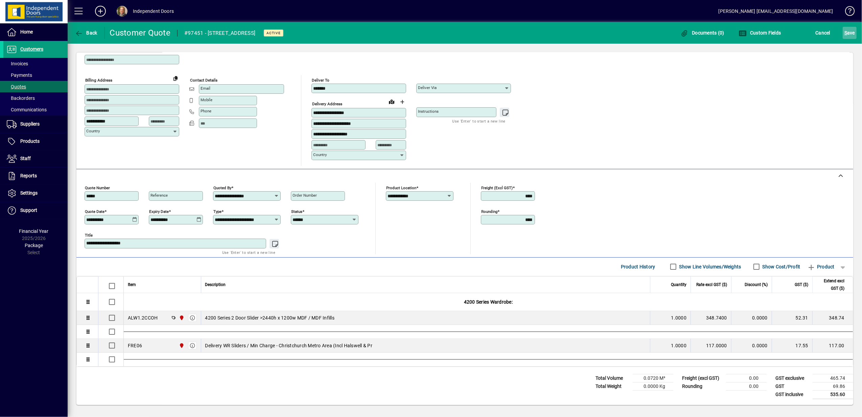 Image resolution: width=862 pixels, height=417 pixels. Describe the element at coordinates (36, 64) in the screenshot. I see `a: Invoices` at that location.